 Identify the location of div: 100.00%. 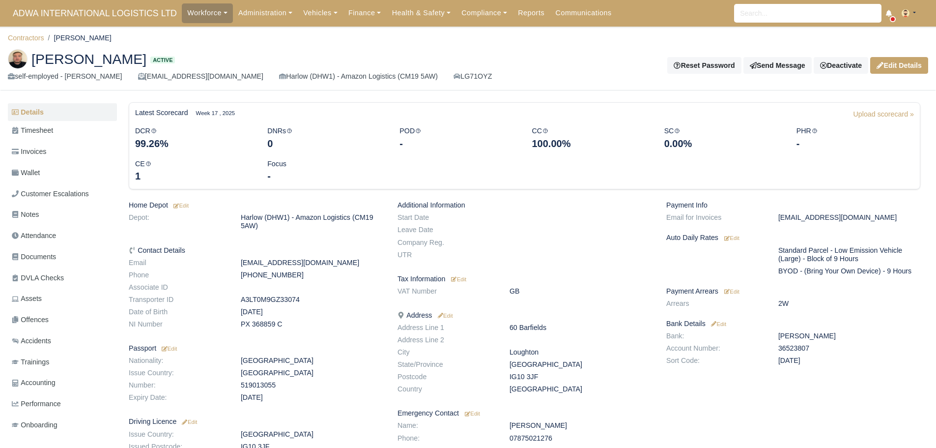
(590, 143).